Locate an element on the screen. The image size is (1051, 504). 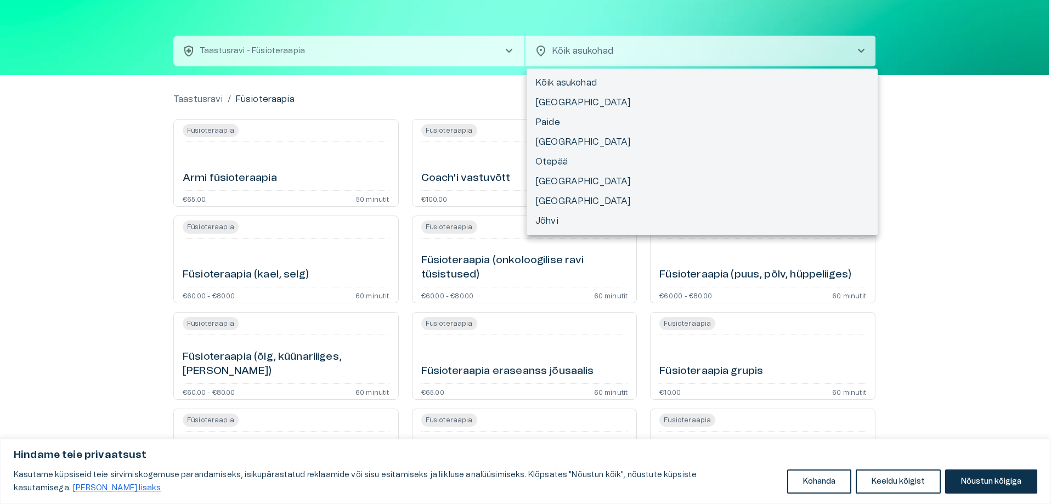
a: Loe lisaks is located at coordinates (117, 488).